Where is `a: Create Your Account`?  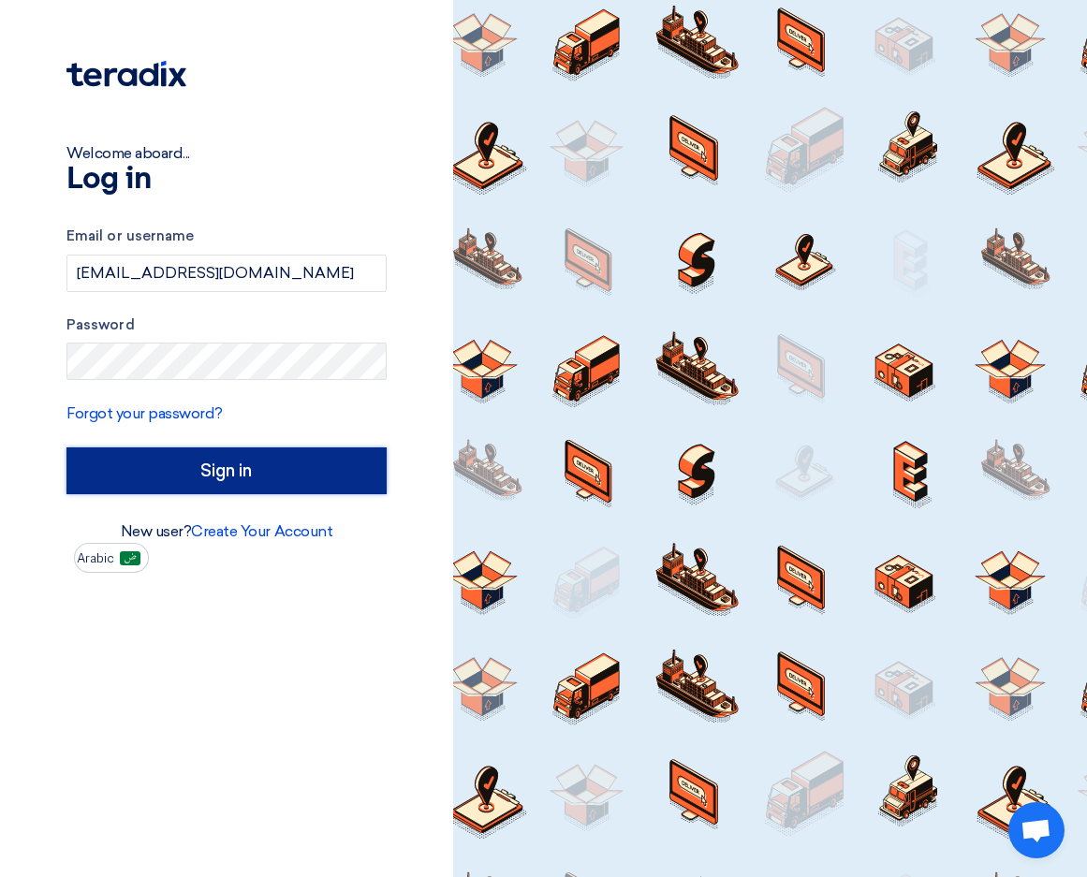
a: Create Your Account is located at coordinates (261, 531).